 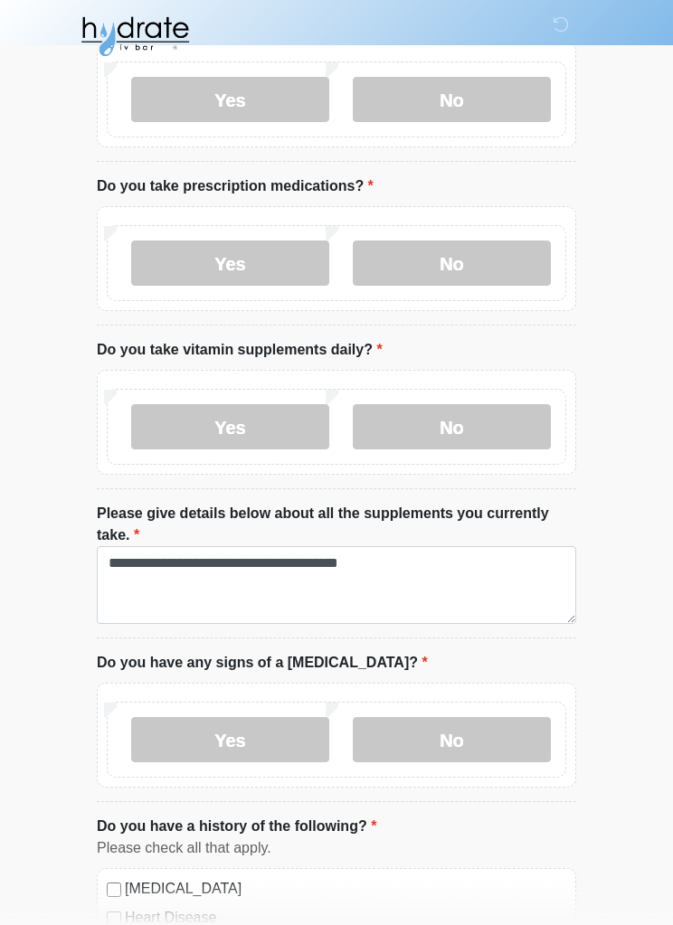 What do you see at coordinates (336, 848) in the screenshot?
I see `div: Please check all that apply.` at bounding box center [336, 848].